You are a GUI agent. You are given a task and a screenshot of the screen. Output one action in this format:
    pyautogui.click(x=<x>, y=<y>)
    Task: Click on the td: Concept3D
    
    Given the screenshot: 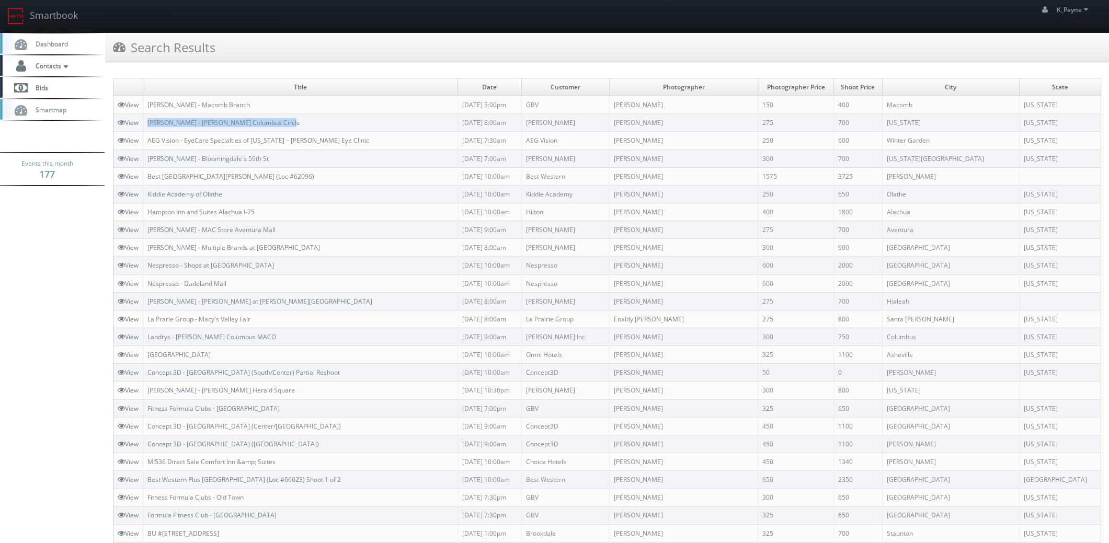 What is the action you would take?
    pyautogui.click(x=565, y=426)
    